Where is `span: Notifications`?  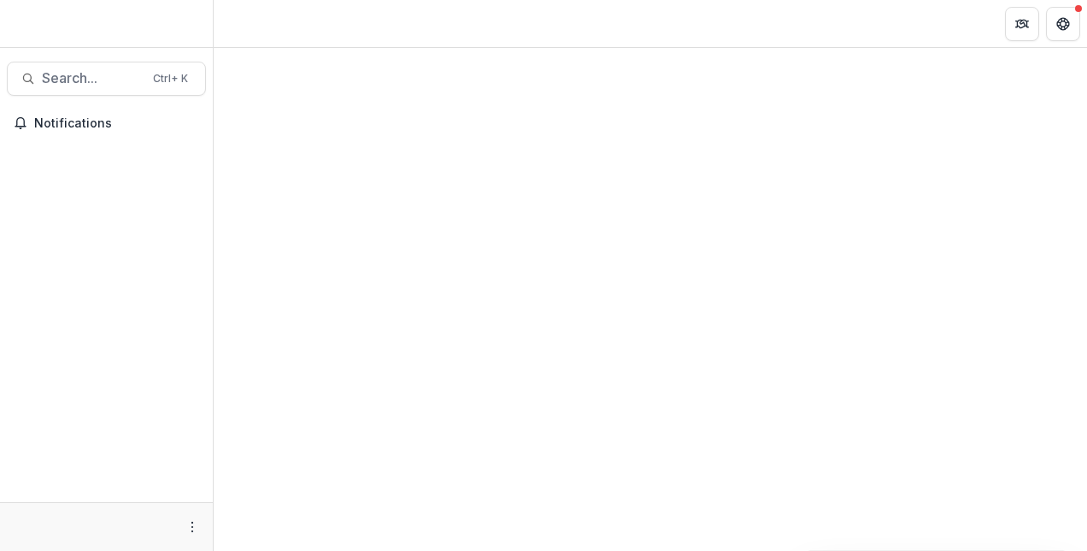
span: Notifications is located at coordinates (116, 123).